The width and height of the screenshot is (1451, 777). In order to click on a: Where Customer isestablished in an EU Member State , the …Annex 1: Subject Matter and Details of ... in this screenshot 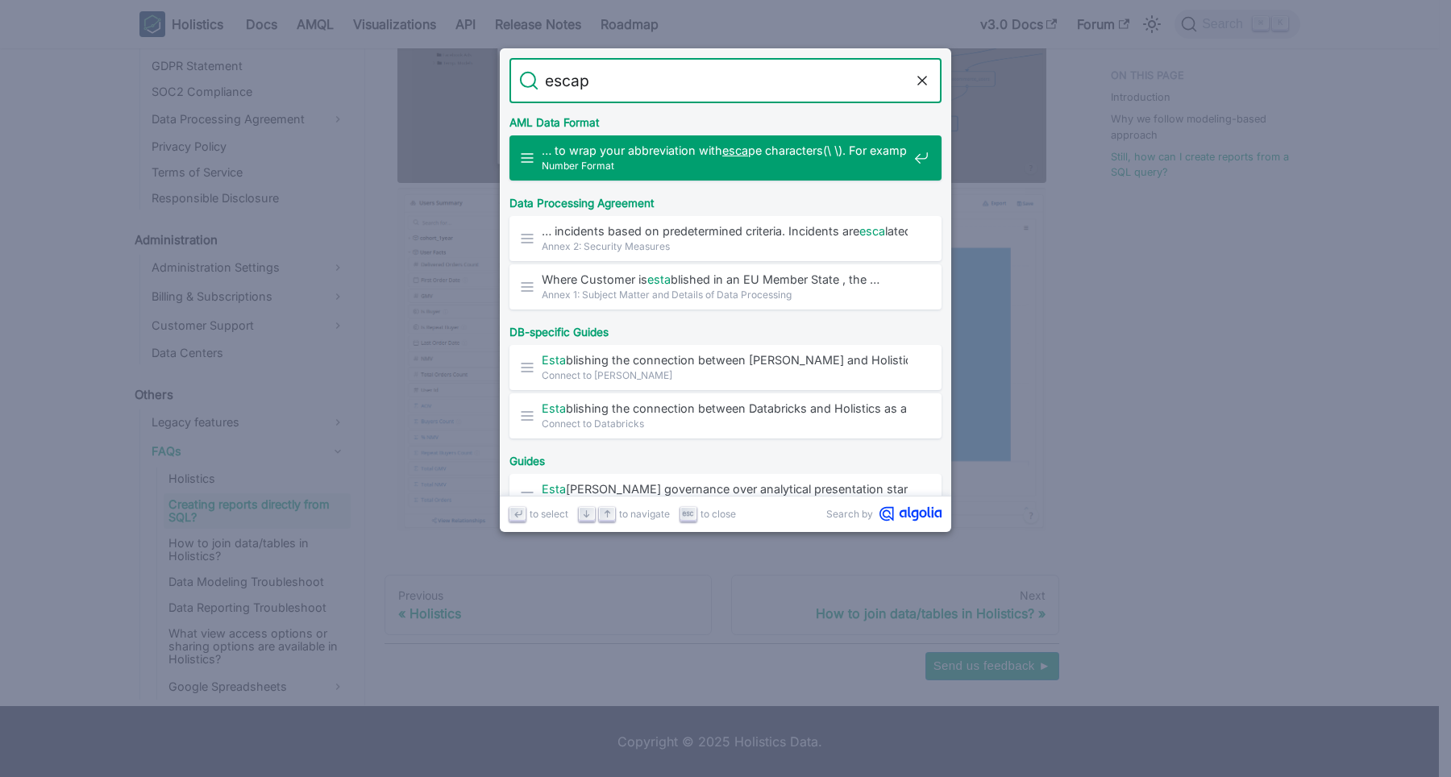, I will do `click(725, 287)`.